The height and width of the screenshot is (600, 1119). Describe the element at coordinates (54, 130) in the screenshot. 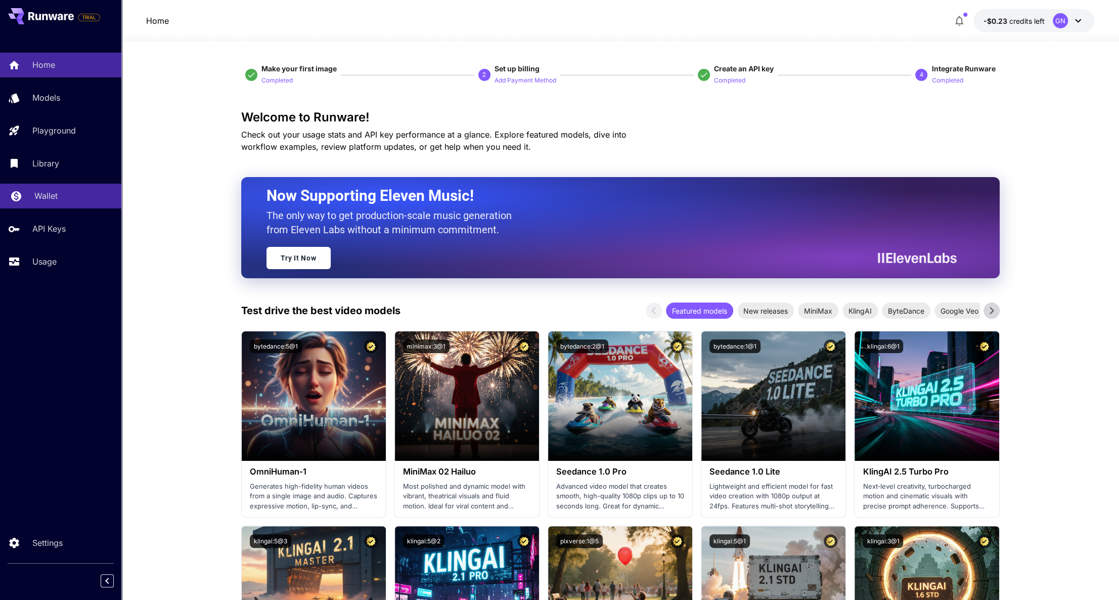

I see `p: Playground` at that location.